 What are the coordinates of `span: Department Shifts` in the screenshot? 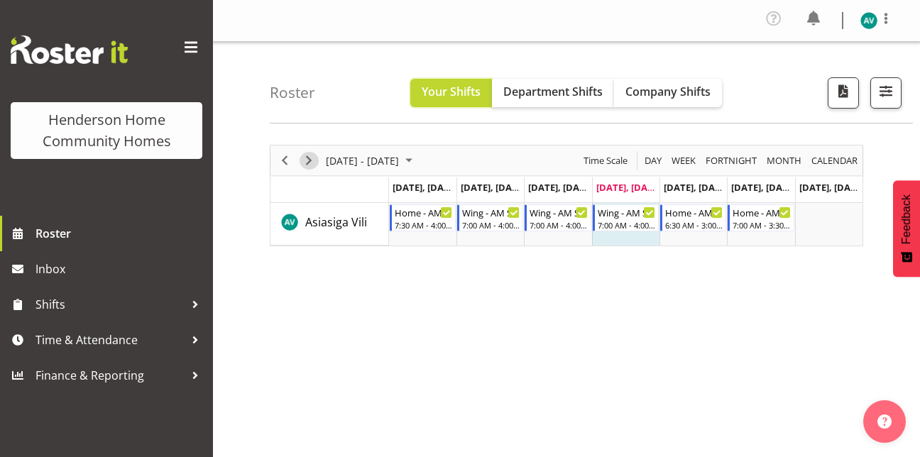 It's located at (553, 92).